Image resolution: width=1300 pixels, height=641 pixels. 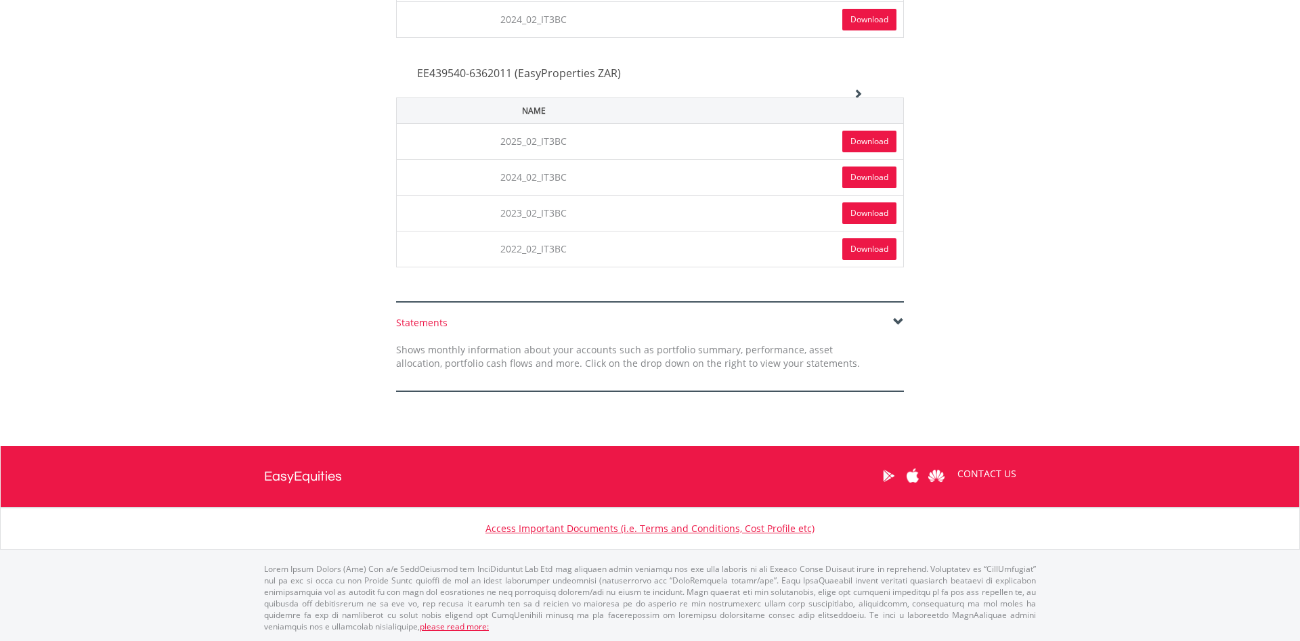 What do you see at coordinates (303, 477) in the screenshot?
I see `div: EasyEquities` at bounding box center [303, 477].